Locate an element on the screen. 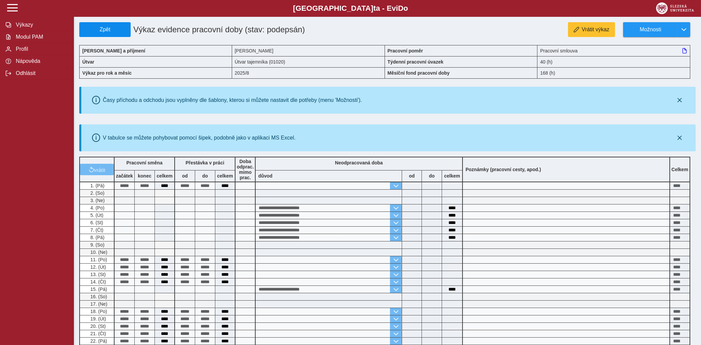 The height and width of the screenshot is (345, 701). span: 18. (Po) is located at coordinates (98, 311).